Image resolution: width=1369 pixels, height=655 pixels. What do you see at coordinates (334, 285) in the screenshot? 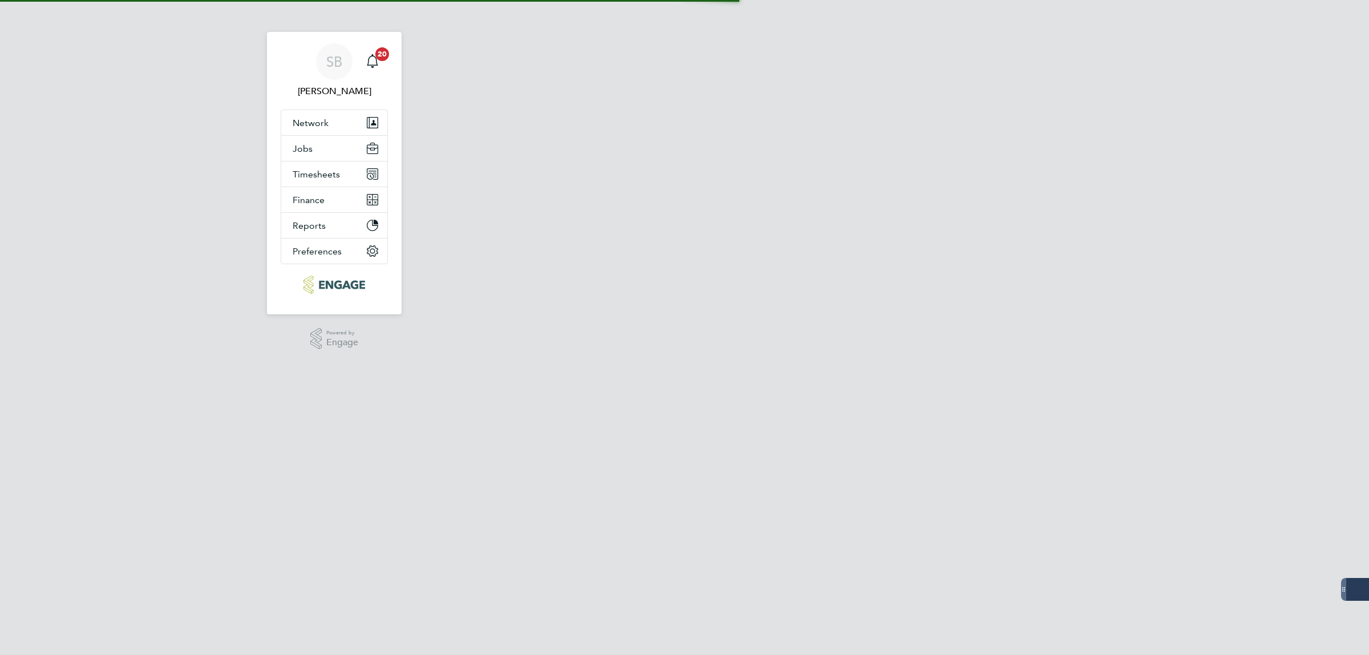
I see `a: Go to home page` at bounding box center [334, 285].